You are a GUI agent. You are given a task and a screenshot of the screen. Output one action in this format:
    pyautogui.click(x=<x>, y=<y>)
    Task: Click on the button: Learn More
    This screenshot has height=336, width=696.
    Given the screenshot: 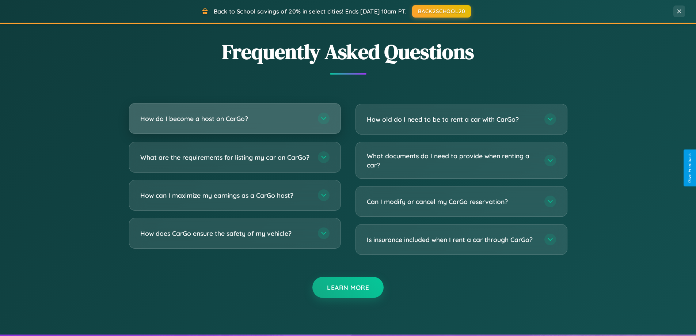 What is the action you would take?
    pyautogui.click(x=348, y=287)
    